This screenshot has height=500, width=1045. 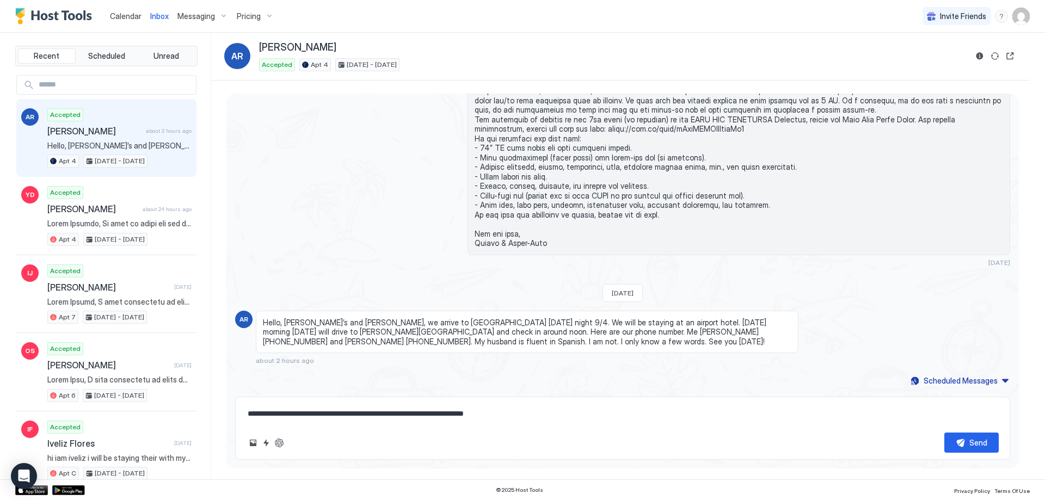 I want to click on div: Host Tools Logo, so click(x=56, y=16).